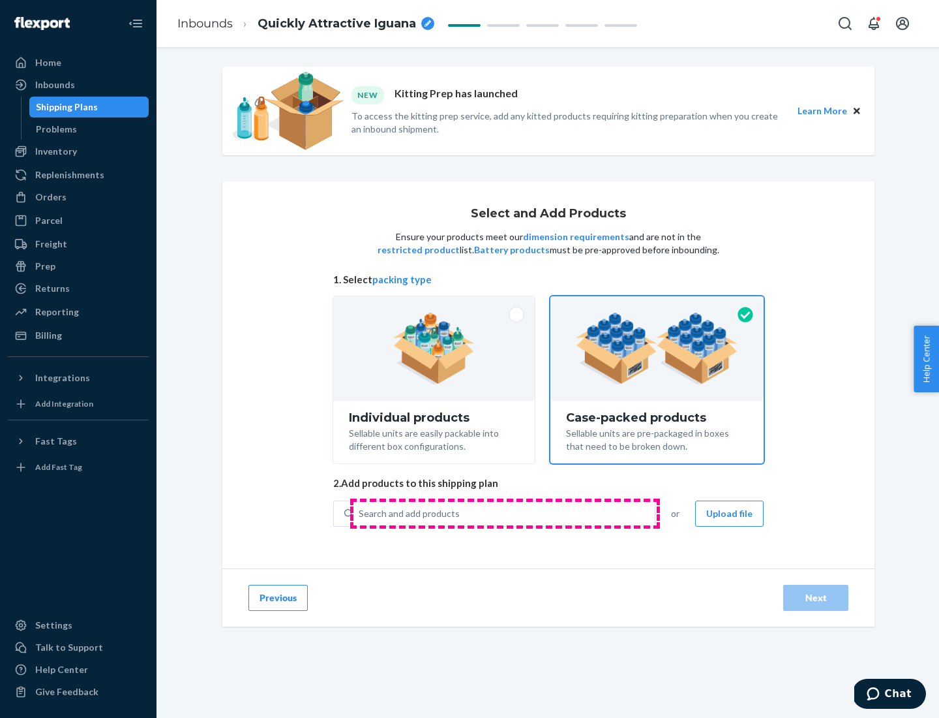 The height and width of the screenshot is (718, 939). I want to click on div: Fast Tags, so click(56, 441).